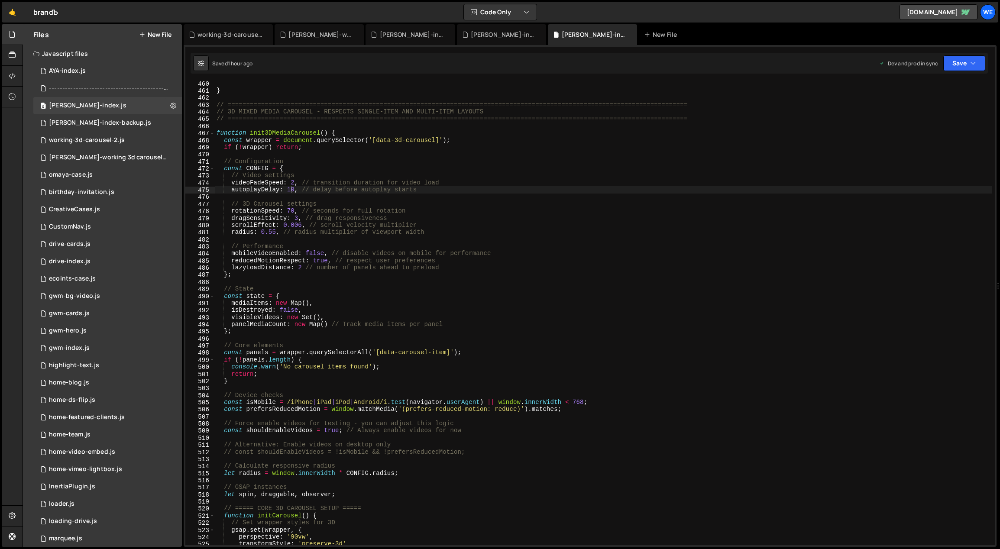 The height and width of the screenshot is (549, 1000). Describe the element at coordinates (200, 431) in the screenshot. I see `div: 509` at that location.